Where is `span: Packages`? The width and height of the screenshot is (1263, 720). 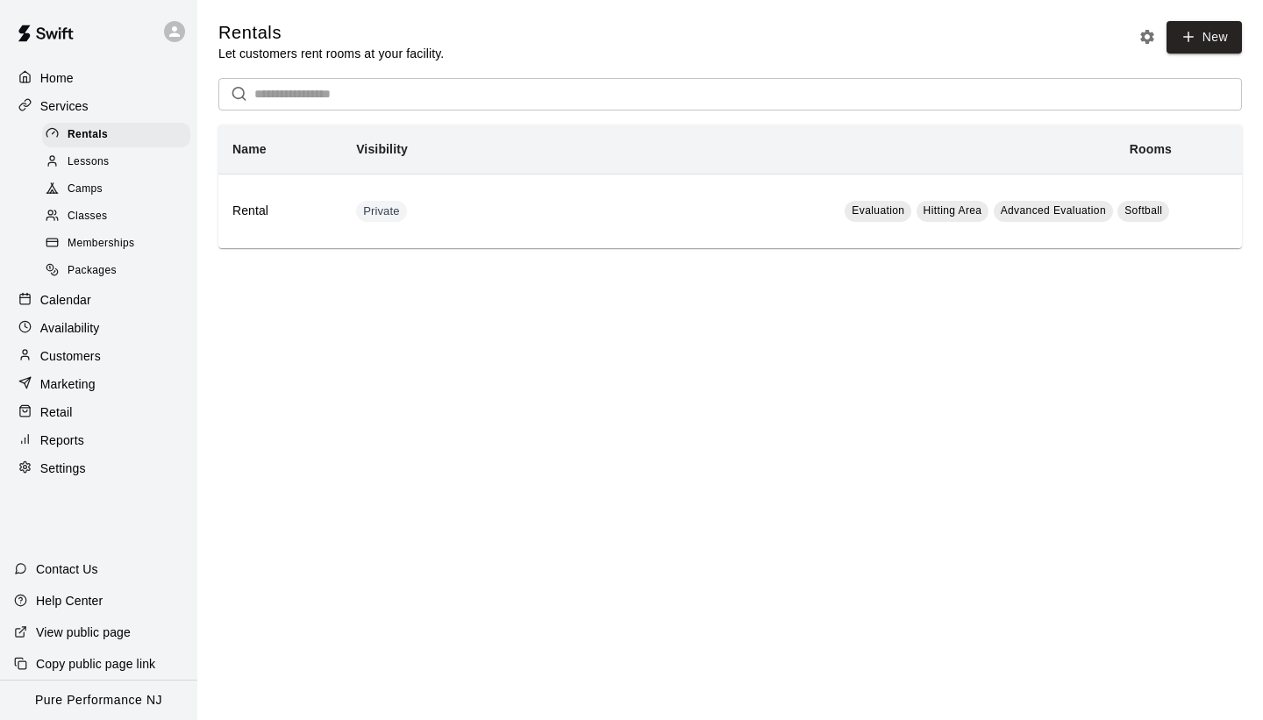
span: Packages is located at coordinates (92, 271).